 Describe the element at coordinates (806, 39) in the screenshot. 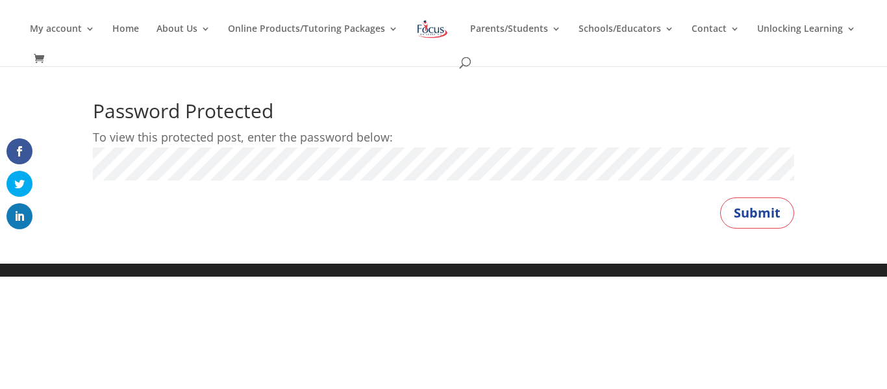

I see `a: Unlocking Learning` at that location.